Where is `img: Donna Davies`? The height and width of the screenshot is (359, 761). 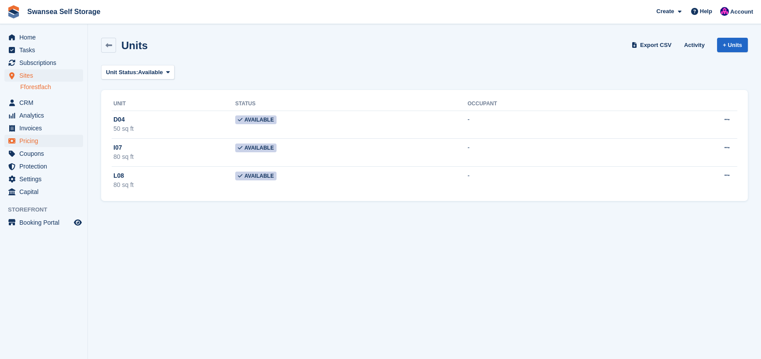
img: Donna Davies is located at coordinates (724, 11).